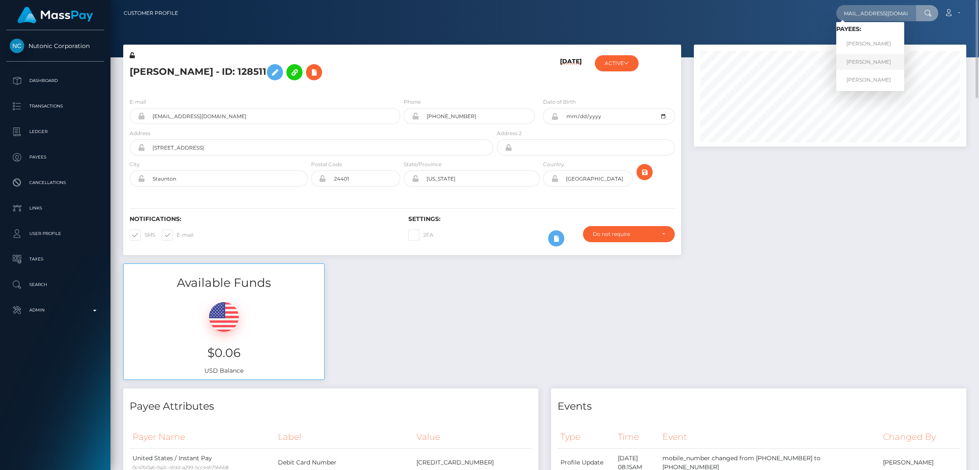 Image resolution: width=979 pixels, height=470 pixels. I want to click on p: Taxes, so click(55, 259).